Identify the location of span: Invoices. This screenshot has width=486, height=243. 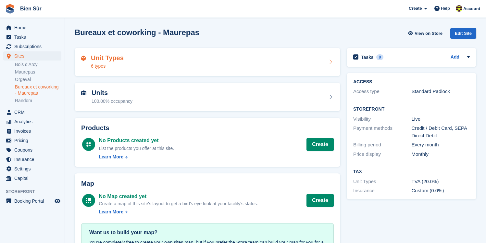
(34, 131).